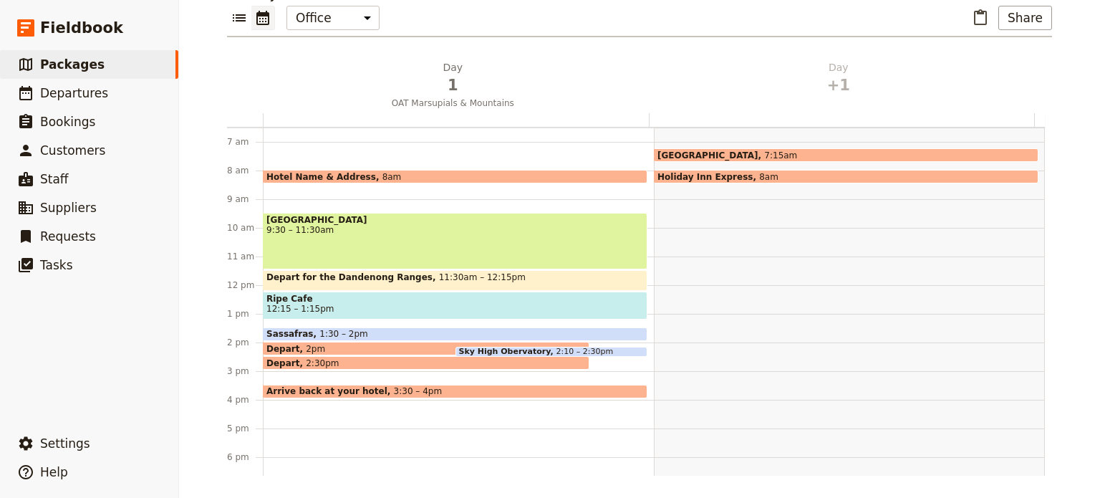  What do you see at coordinates (300, 309) in the screenshot?
I see `span: 12:15 – 1:15pm` at bounding box center [300, 309].